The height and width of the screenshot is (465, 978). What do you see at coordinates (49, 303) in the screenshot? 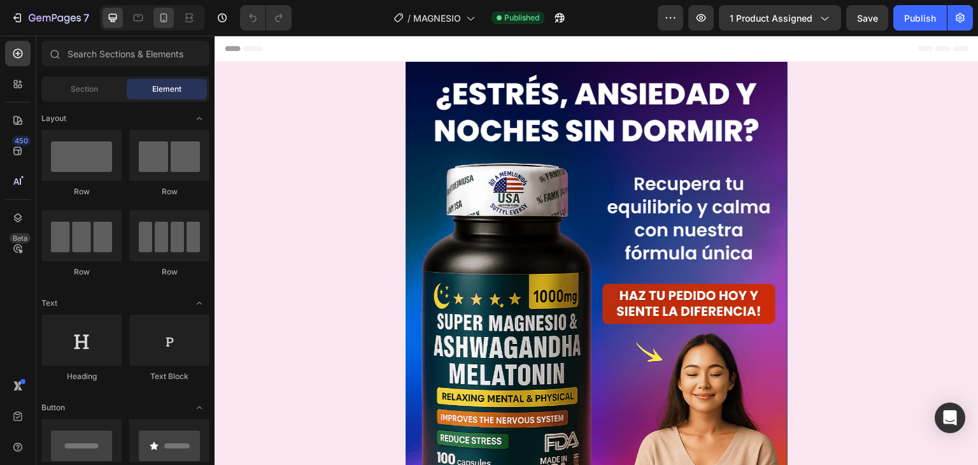
I see `span: Text` at bounding box center [49, 303].